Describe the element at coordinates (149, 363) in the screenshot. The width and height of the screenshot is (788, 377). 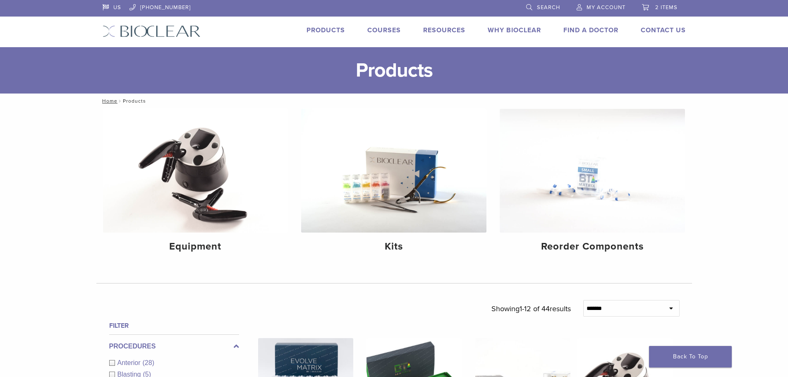
I see `span: (28)` at that location.